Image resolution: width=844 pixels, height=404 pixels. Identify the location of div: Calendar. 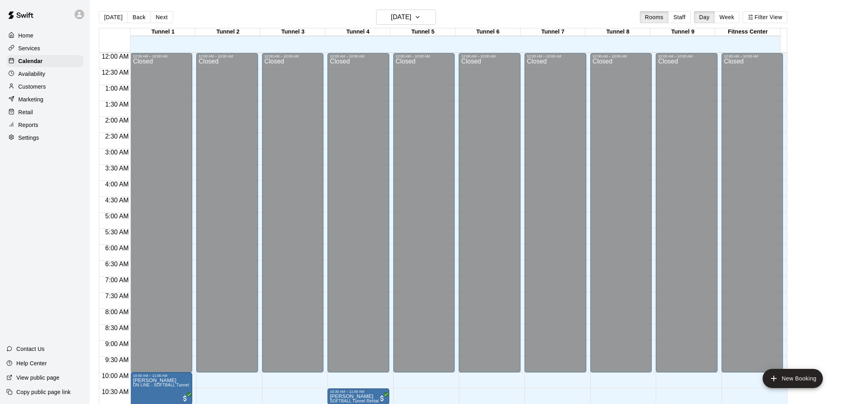
(45, 61).